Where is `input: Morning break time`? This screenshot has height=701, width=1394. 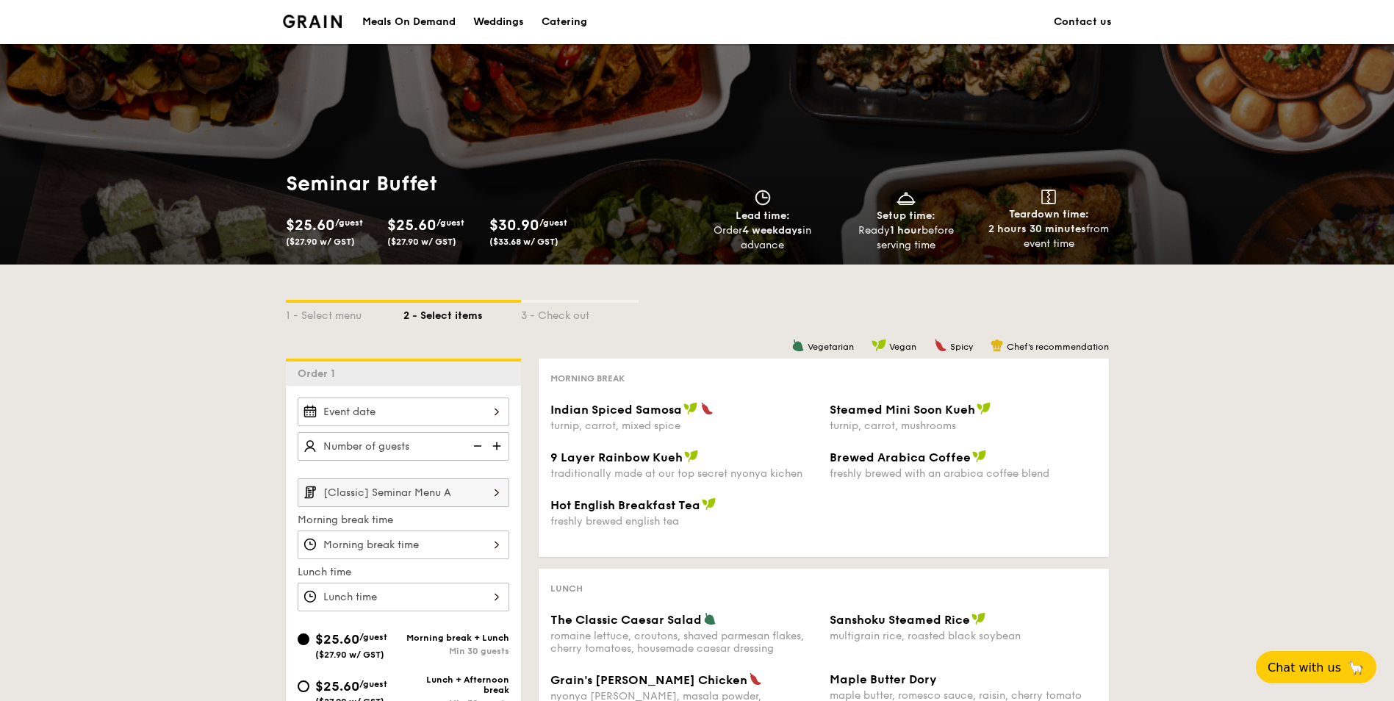
input: Morning break time is located at coordinates (403, 545).